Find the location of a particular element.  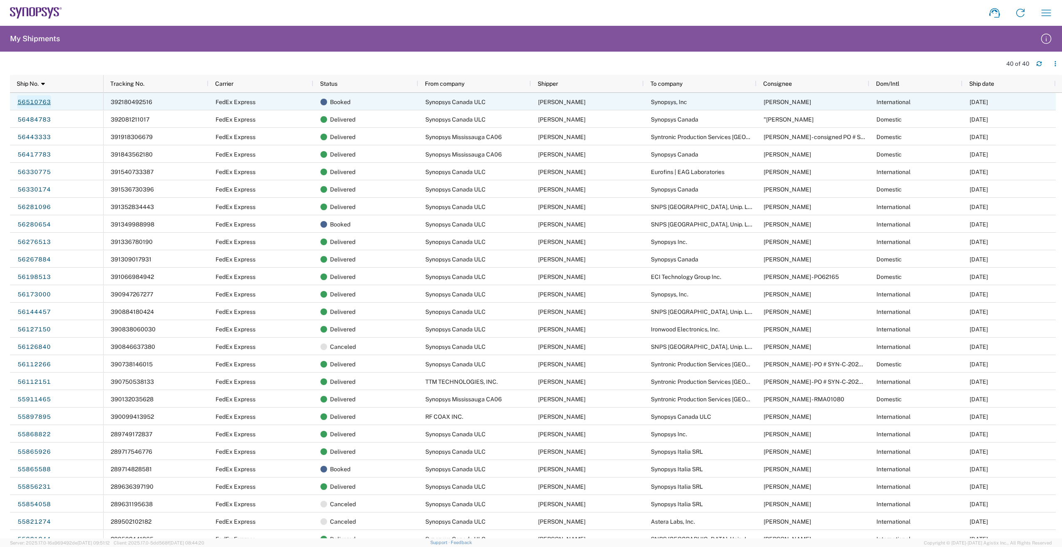

a: 55865926 is located at coordinates (34, 451).